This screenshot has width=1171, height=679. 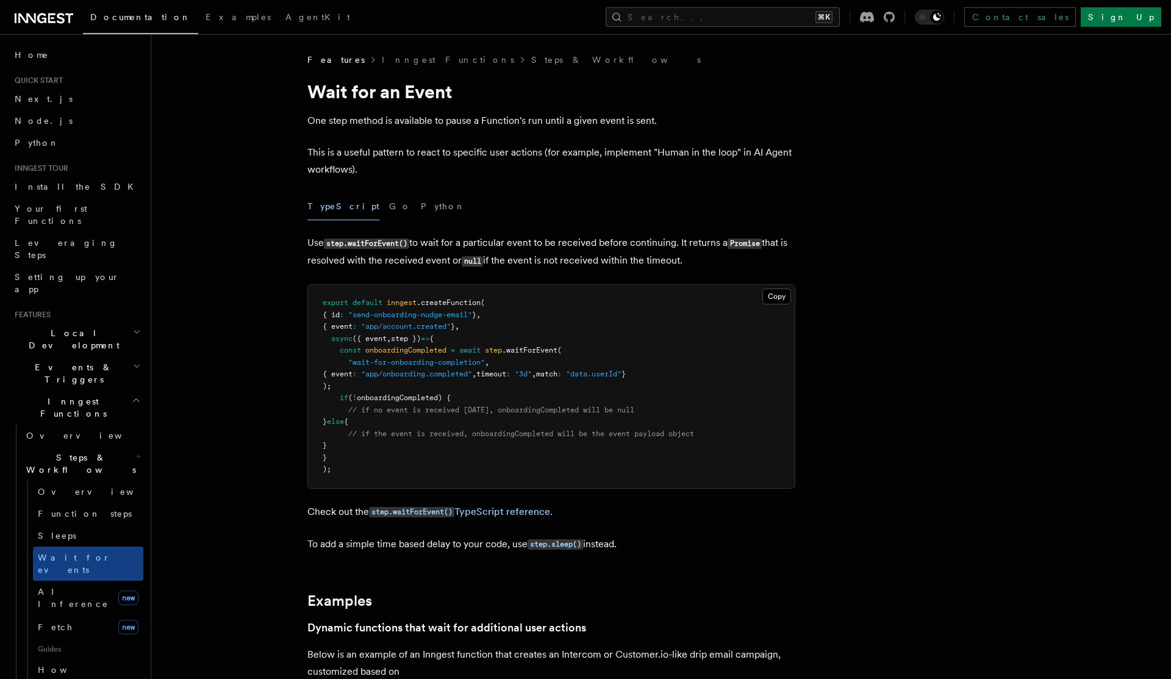 What do you see at coordinates (88, 564) in the screenshot?
I see `a: Wait for events` at bounding box center [88, 564].